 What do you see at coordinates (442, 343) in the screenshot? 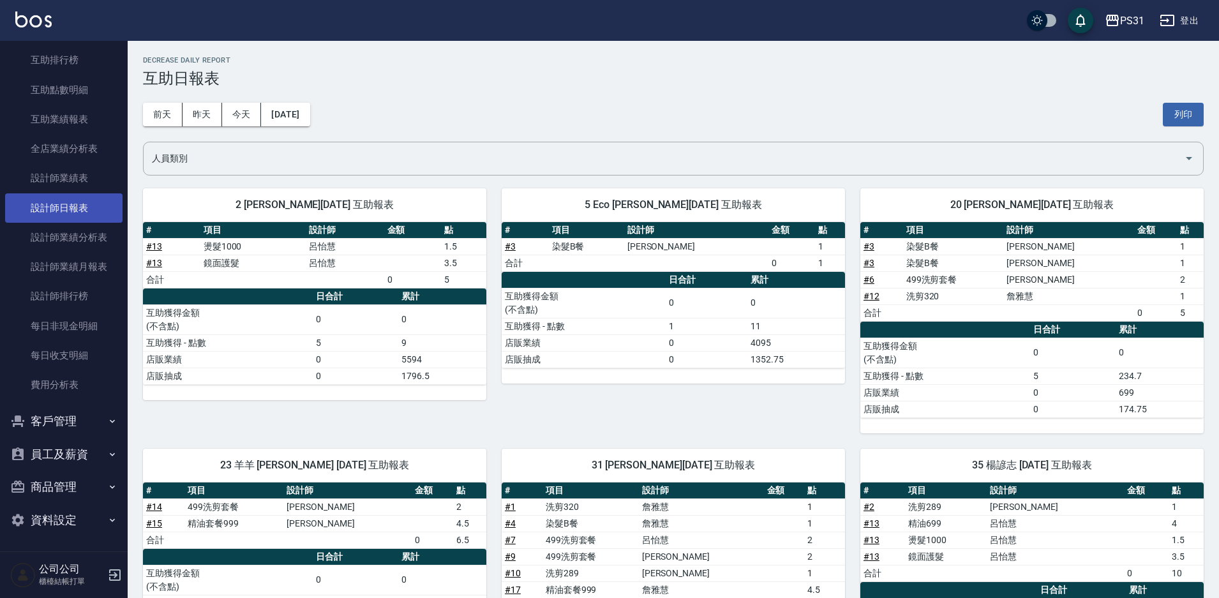
I see `td: 9` at bounding box center [442, 343].